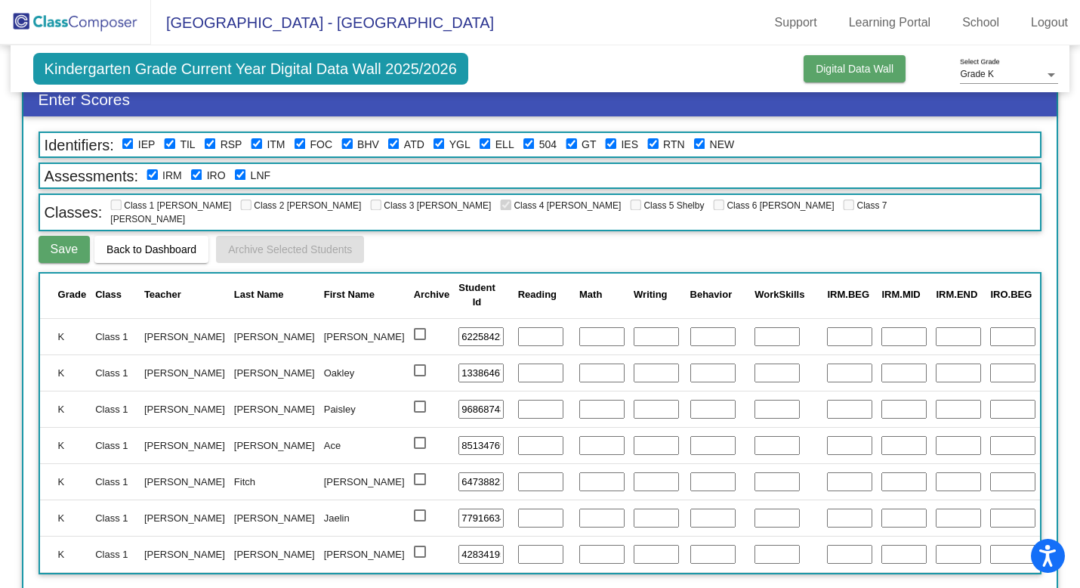 This screenshot has height=588, width=1080. Describe the element at coordinates (231, 144) in the screenshot. I see `label: Reading Success Plan` at that location.